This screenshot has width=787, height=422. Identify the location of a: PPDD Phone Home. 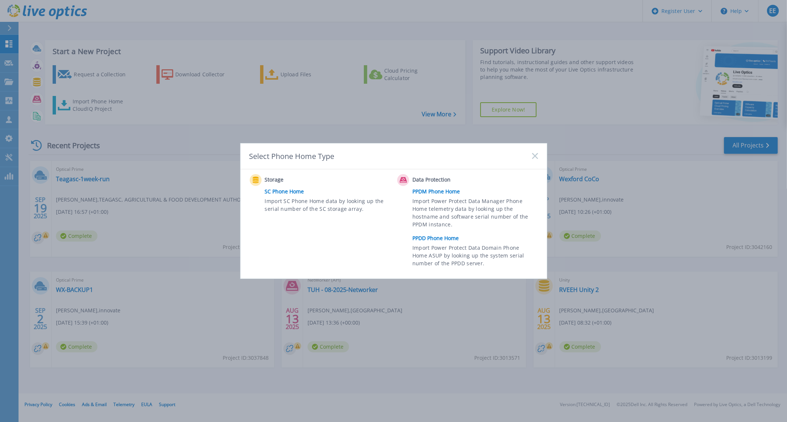
(477, 238).